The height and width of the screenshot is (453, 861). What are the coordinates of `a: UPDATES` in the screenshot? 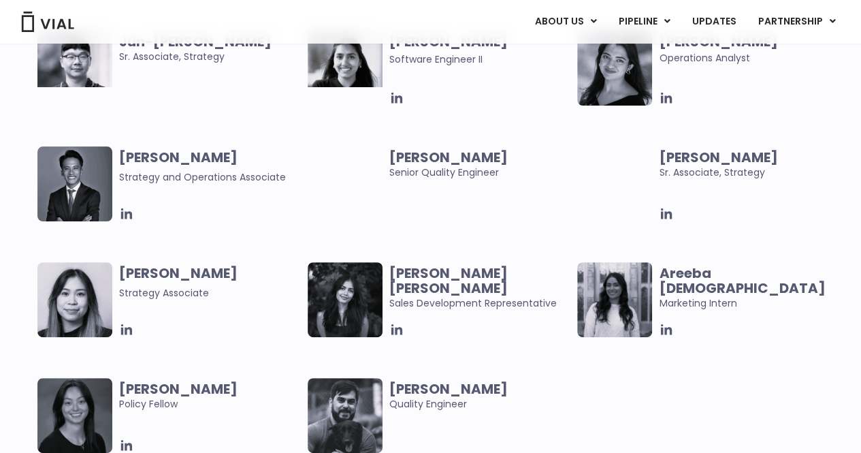 It's located at (714, 22).